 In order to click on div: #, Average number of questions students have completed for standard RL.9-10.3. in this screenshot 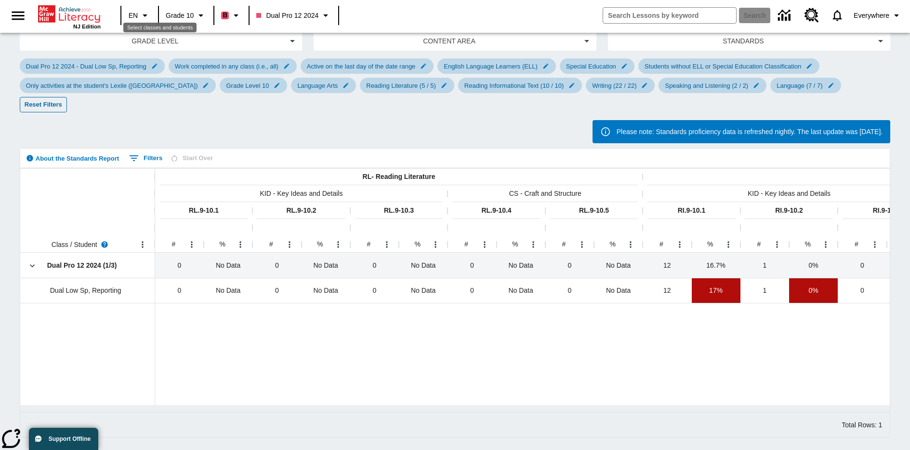, I will do `click(369, 244)`.